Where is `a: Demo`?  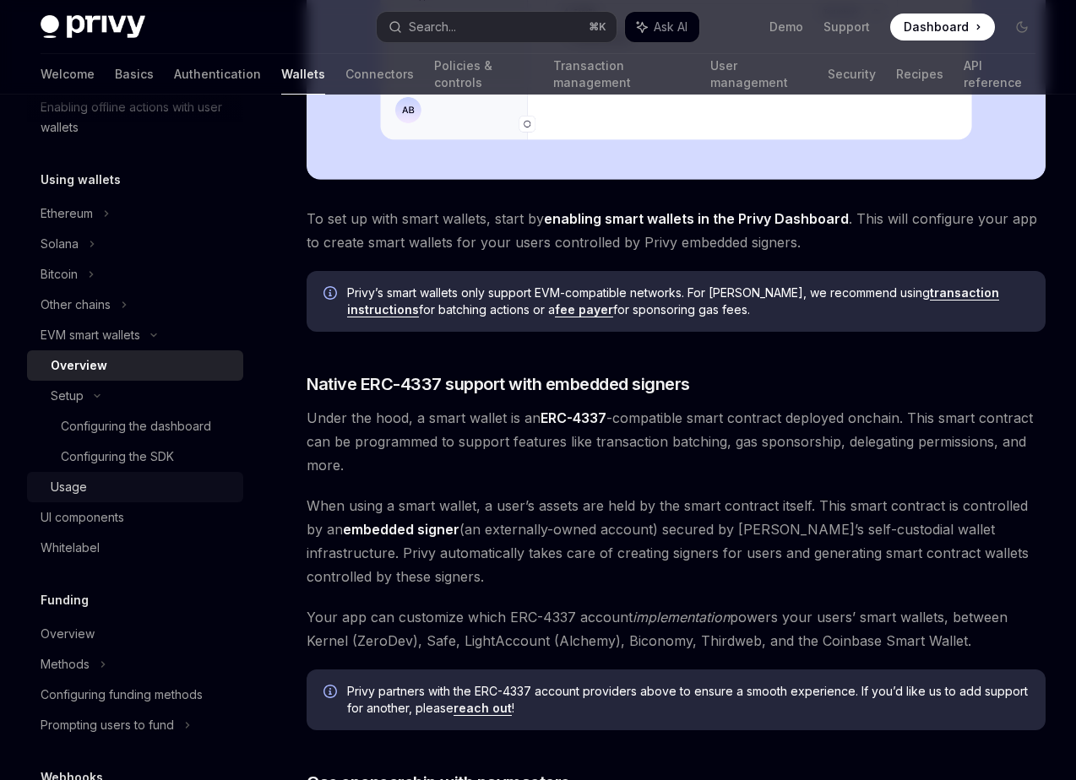
a: Demo is located at coordinates (786, 27).